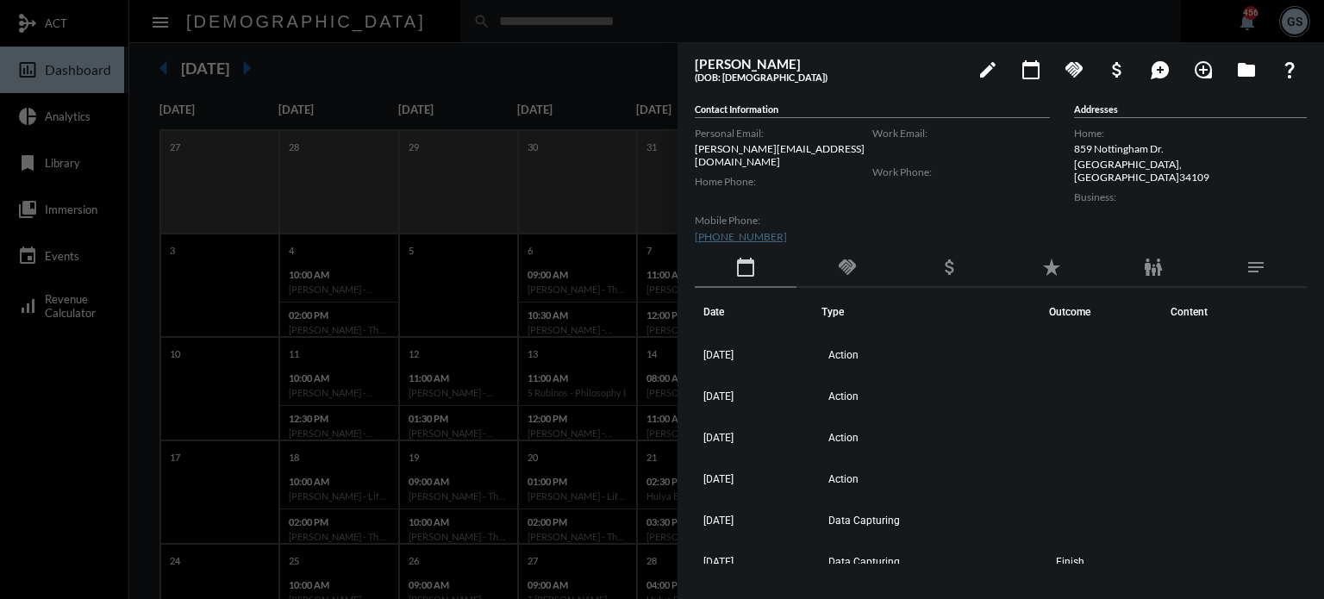  Describe the element at coordinates (784, 220) in the screenshot. I see `label: Mobile Phone:` at that location.